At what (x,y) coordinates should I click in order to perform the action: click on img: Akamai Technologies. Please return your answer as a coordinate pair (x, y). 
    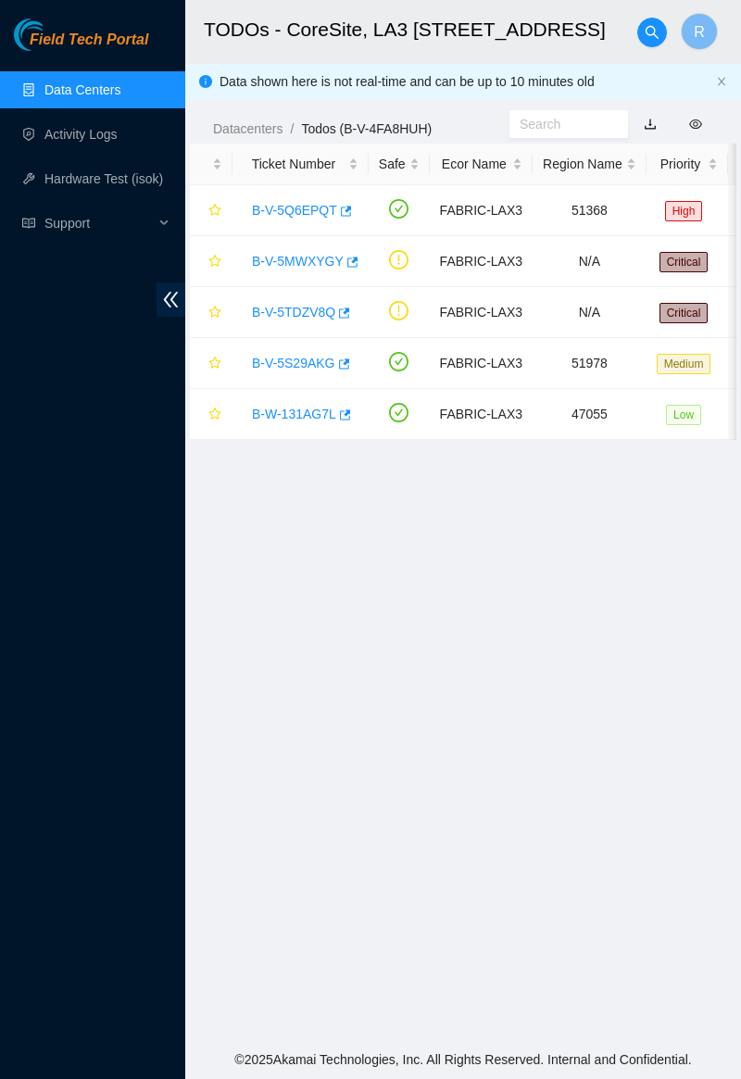
    Looking at the image, I should click on (54, 34).